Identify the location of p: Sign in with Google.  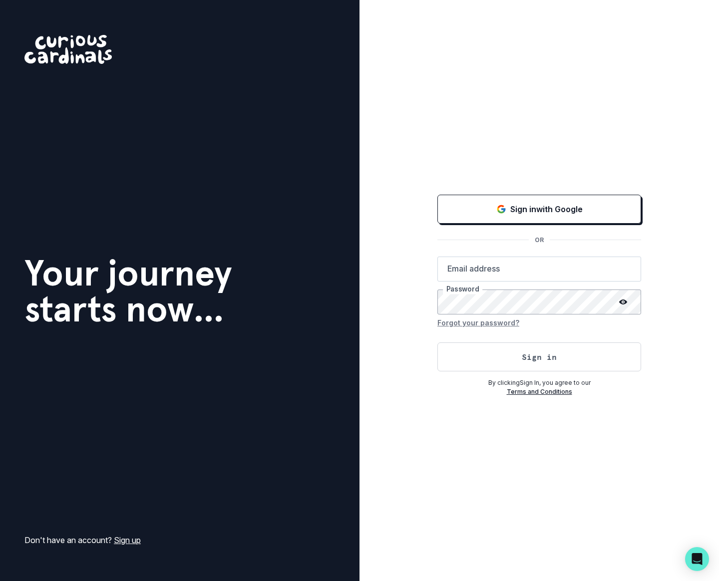
(546, 209).